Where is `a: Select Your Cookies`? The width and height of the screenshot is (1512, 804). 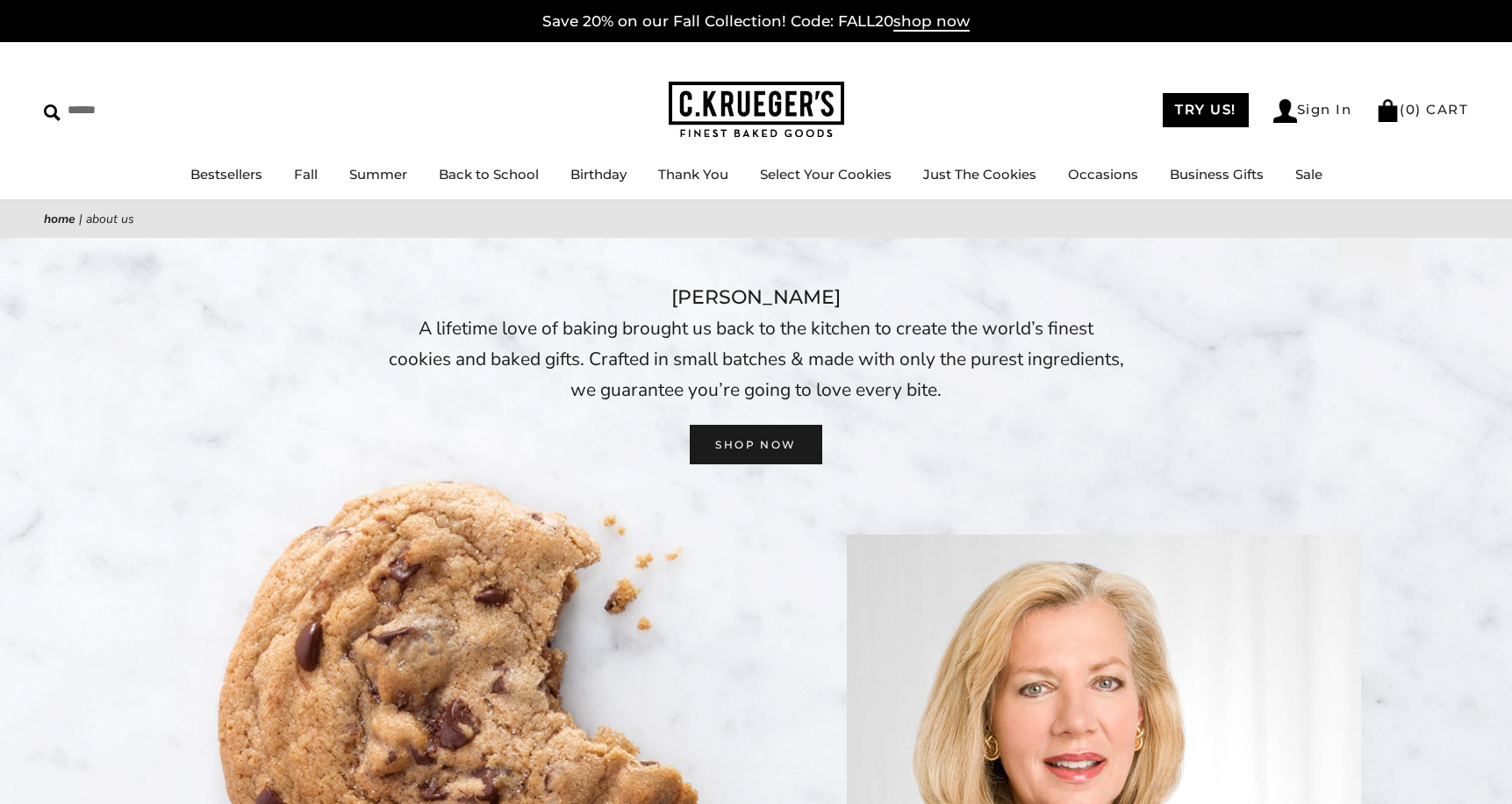 a: Select Your Cookies is located at coordinates (826, 174).